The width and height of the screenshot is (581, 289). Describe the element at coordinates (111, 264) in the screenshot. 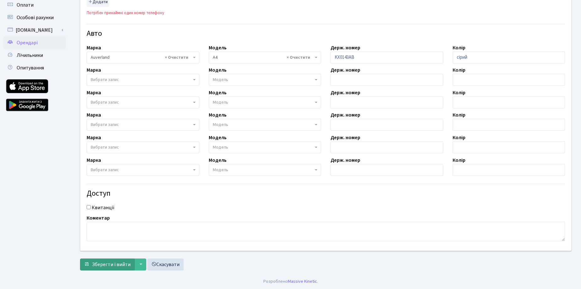

I see `span: Зберегти і вийти` at that location.